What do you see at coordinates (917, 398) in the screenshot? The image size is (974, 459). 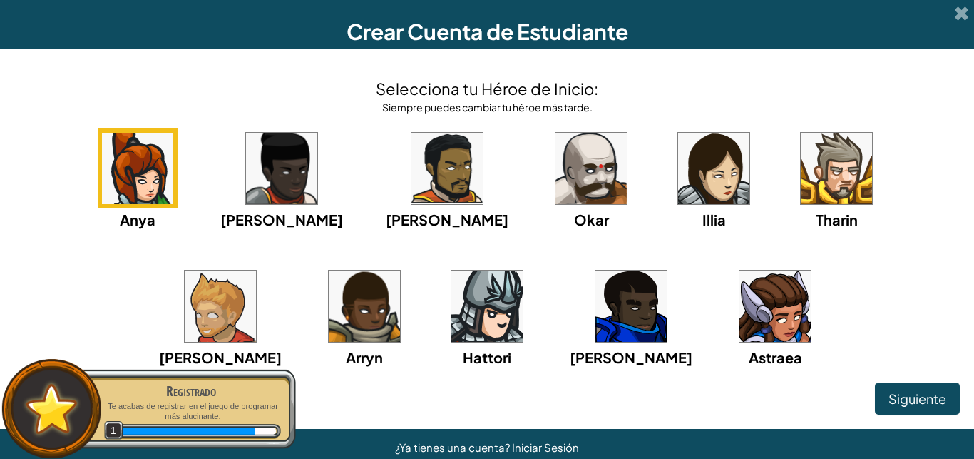 I see `span: Siguiente` at bounding box center [917, 398].